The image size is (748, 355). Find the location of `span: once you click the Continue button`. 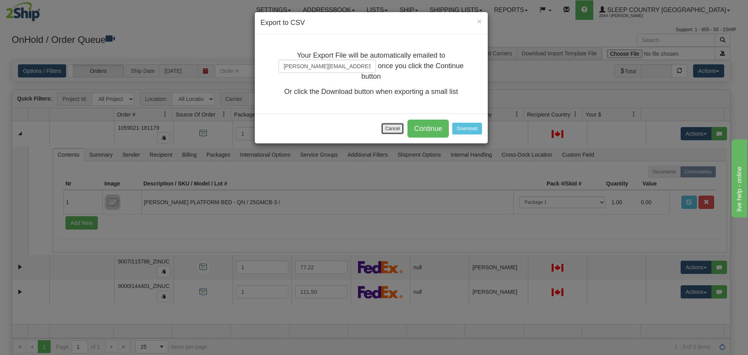

span: once you click the Continue button is located at coordinates (412, 71).